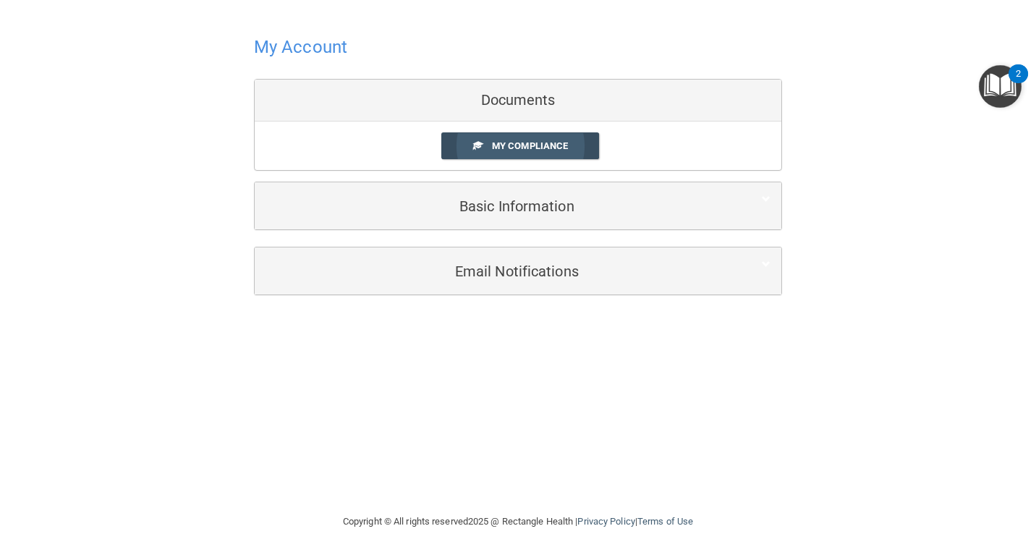 The image size is (1036, 560). Describe the element at coordinates (496, 206) in the screenshot. I see `h5: Basic Information` at that location.